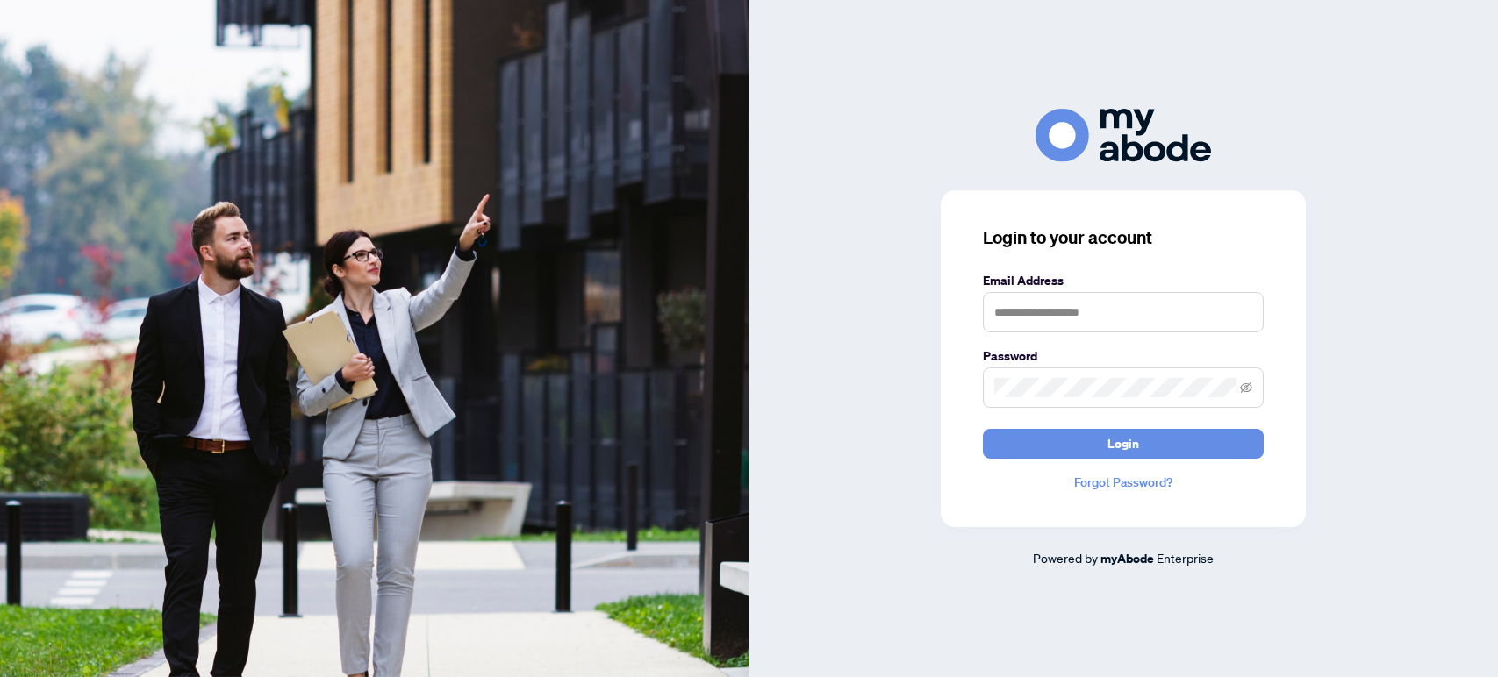 The width and height of the screenshot is (1498, 677). What do you see at coordinates (1065, 558) in the screenshot?
I see `span: Powered by` at bounding box center [1065, 558].